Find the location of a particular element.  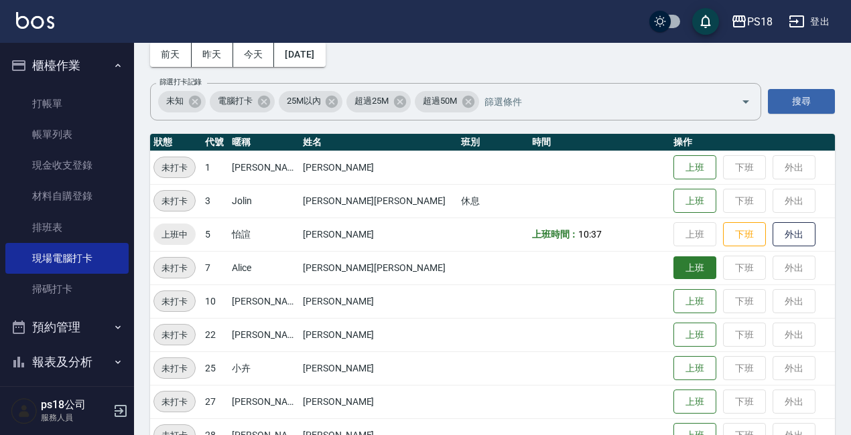

td: 怡諠 is located at coordinates (264, 234).